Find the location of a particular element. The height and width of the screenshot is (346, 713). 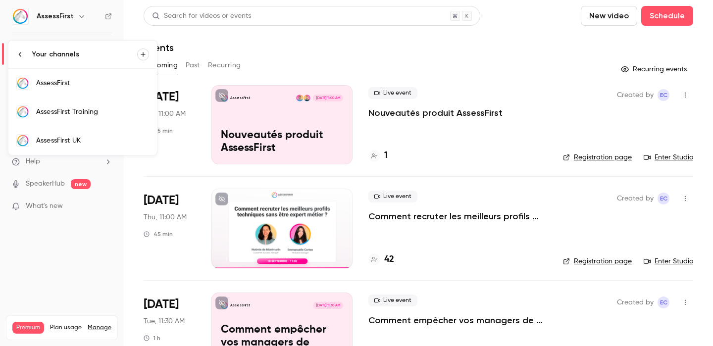

div: AssessFirst is located at coordinates (93, 83).